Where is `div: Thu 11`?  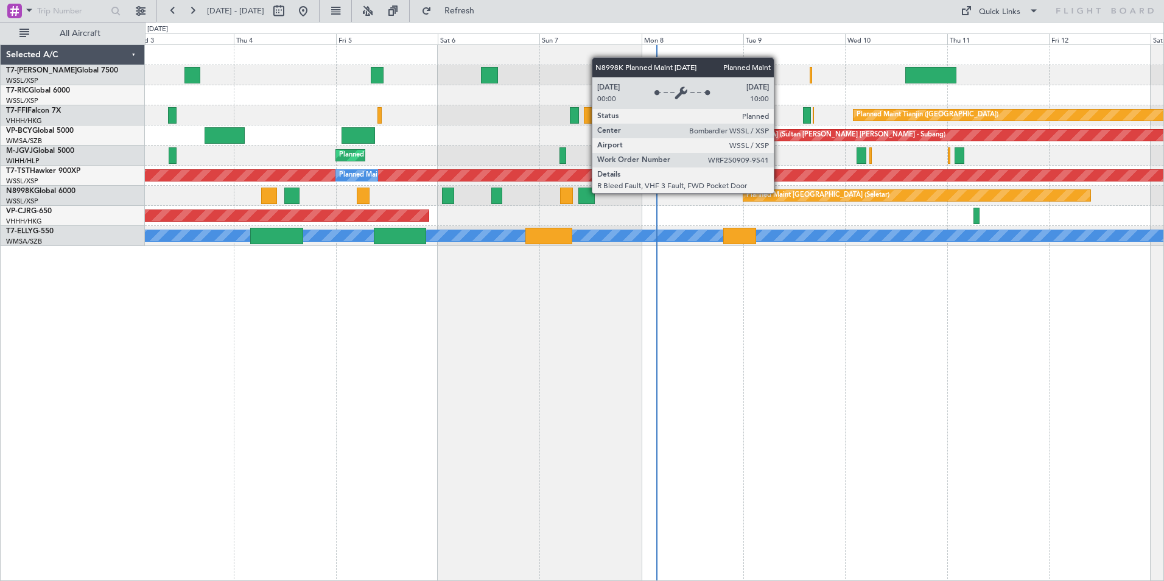
div: Thu 11 is located at coordinates (998, 39).